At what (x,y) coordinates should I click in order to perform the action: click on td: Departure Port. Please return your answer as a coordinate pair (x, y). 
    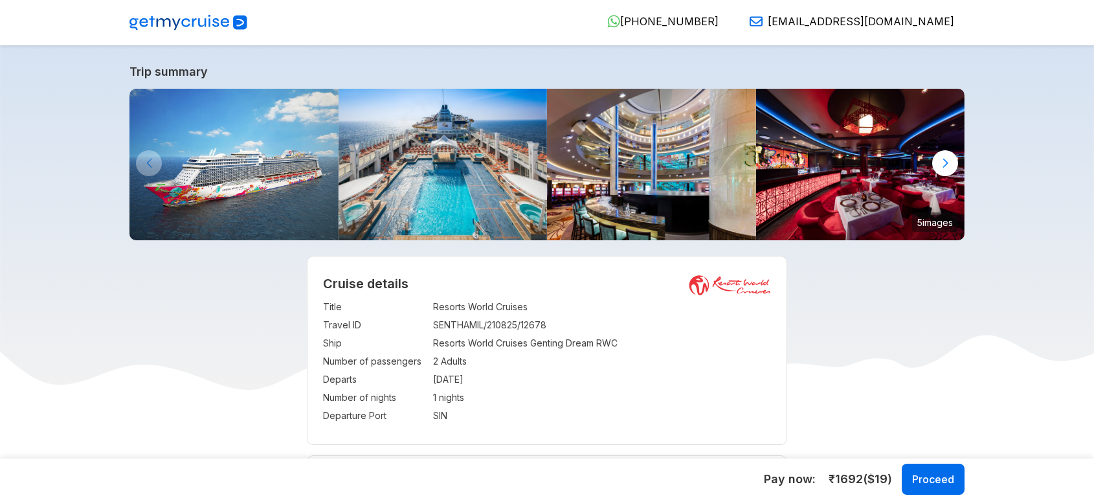
    Looking at the image, I should click on (375, 415).